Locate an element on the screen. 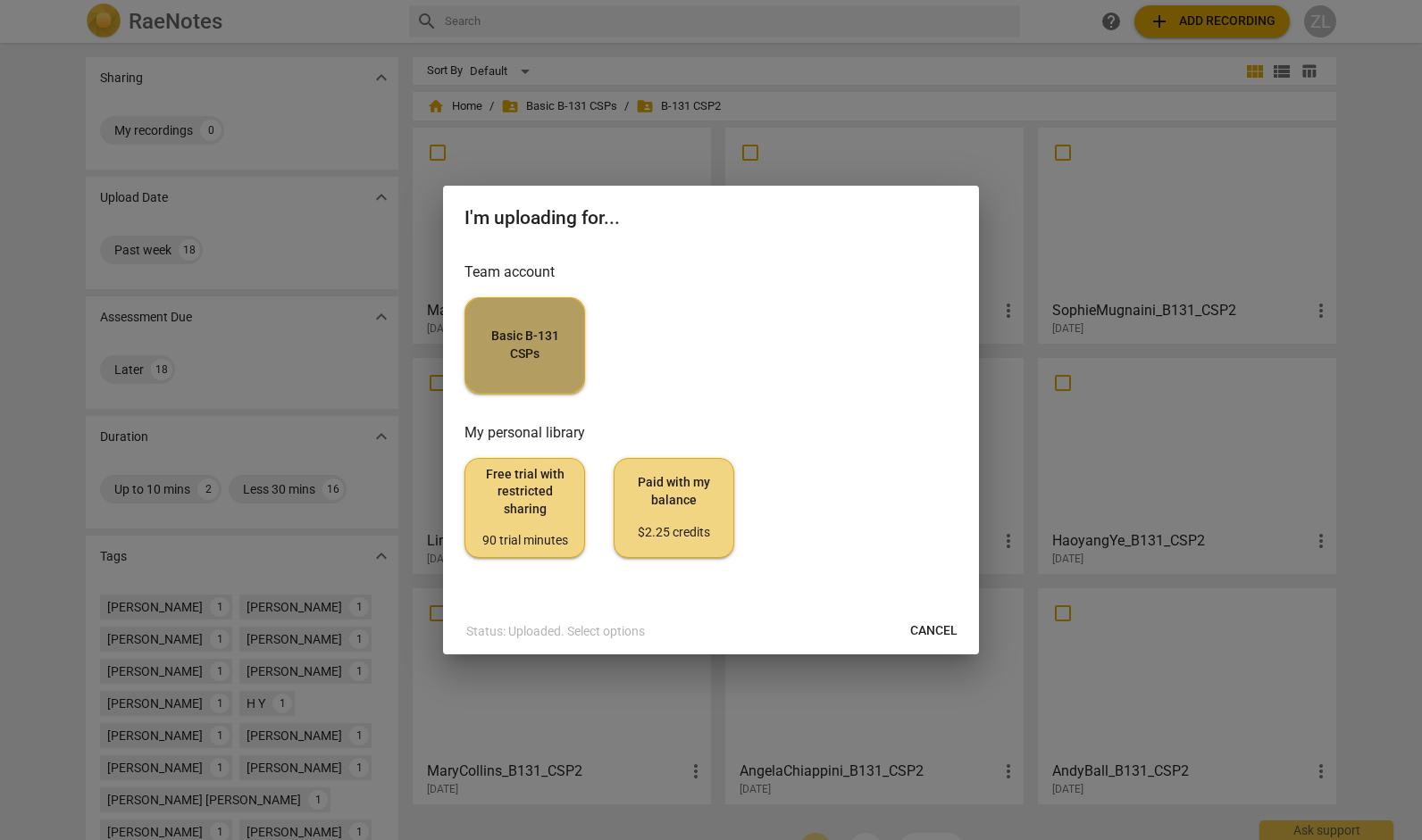  button: Paid with my balance$2.25 credits is located at coordinates (674, 508).